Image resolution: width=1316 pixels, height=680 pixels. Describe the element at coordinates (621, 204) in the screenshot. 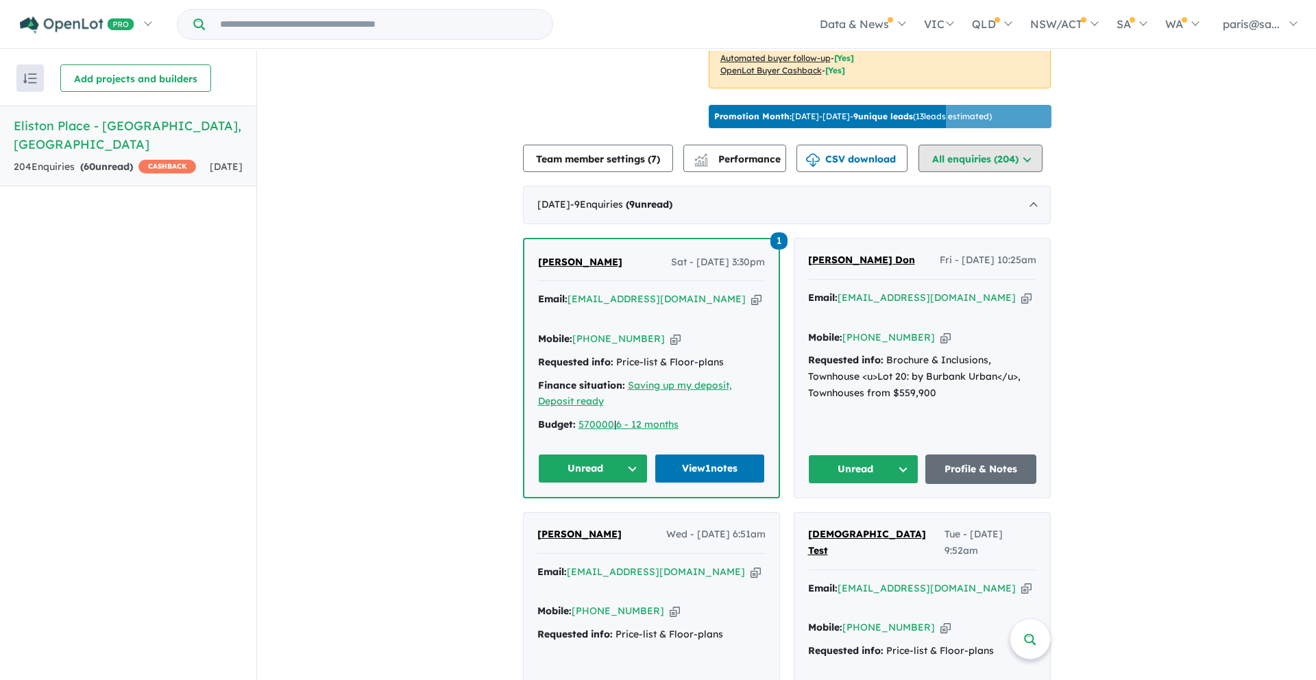

I see `span: - 9 Enquir ies` at that location.